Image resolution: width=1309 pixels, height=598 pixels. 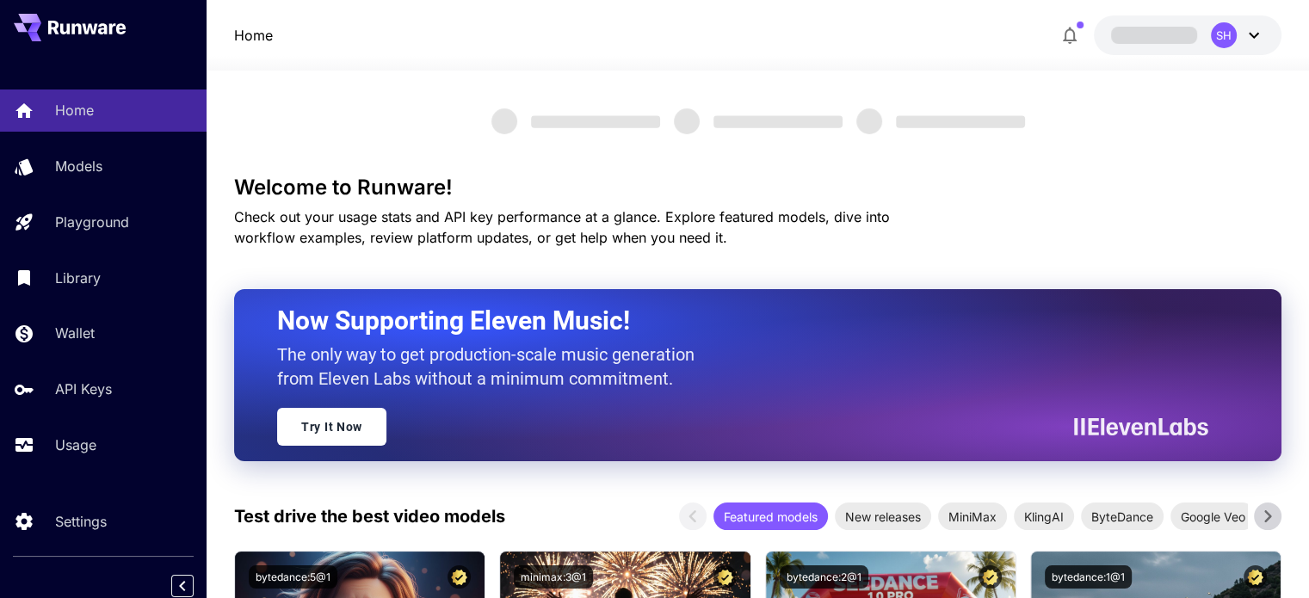 I want to click on span: Check out your usage stats and API key performance at a glance. Explore featured models, dive int..., so click(x=562, y=227).